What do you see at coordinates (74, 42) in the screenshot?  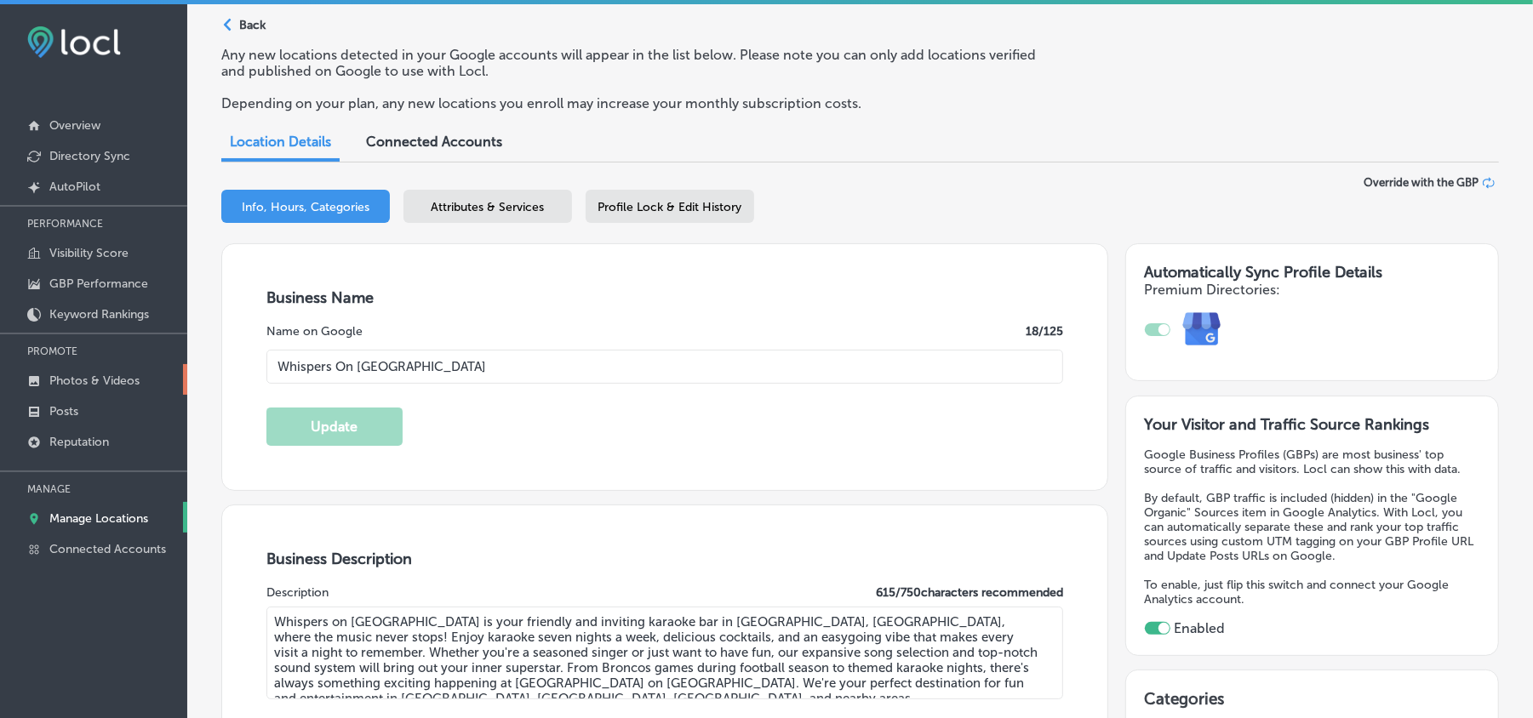 I see `img: fda3e92497d09a02dc62c9cd864e3231.png` at bounding box center [74, 42].